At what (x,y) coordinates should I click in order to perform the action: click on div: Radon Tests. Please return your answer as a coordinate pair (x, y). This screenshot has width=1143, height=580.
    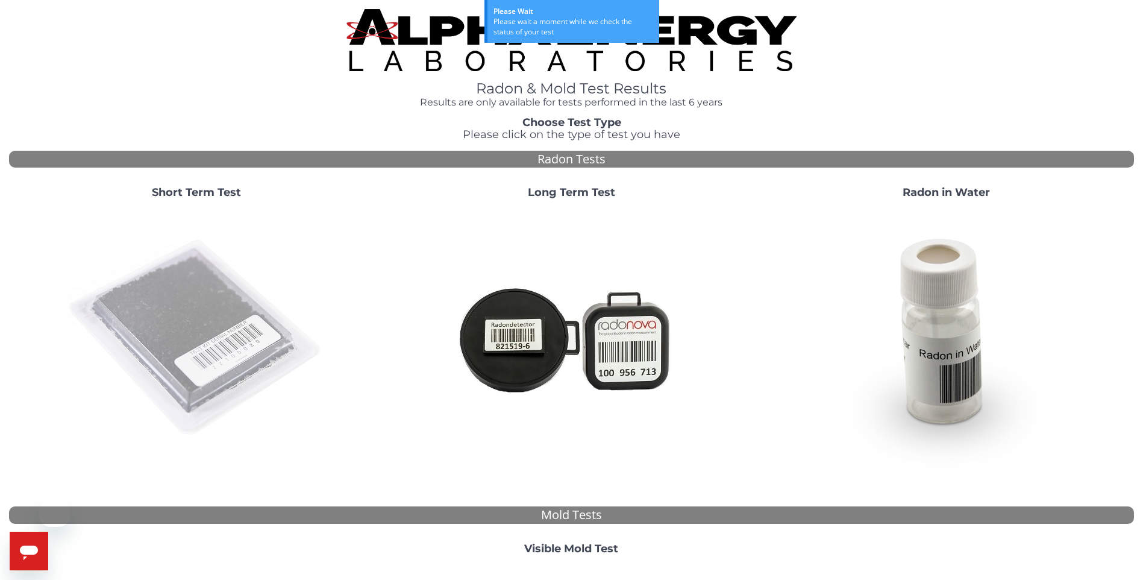
    Looking at the image, I should click on (571, 159).